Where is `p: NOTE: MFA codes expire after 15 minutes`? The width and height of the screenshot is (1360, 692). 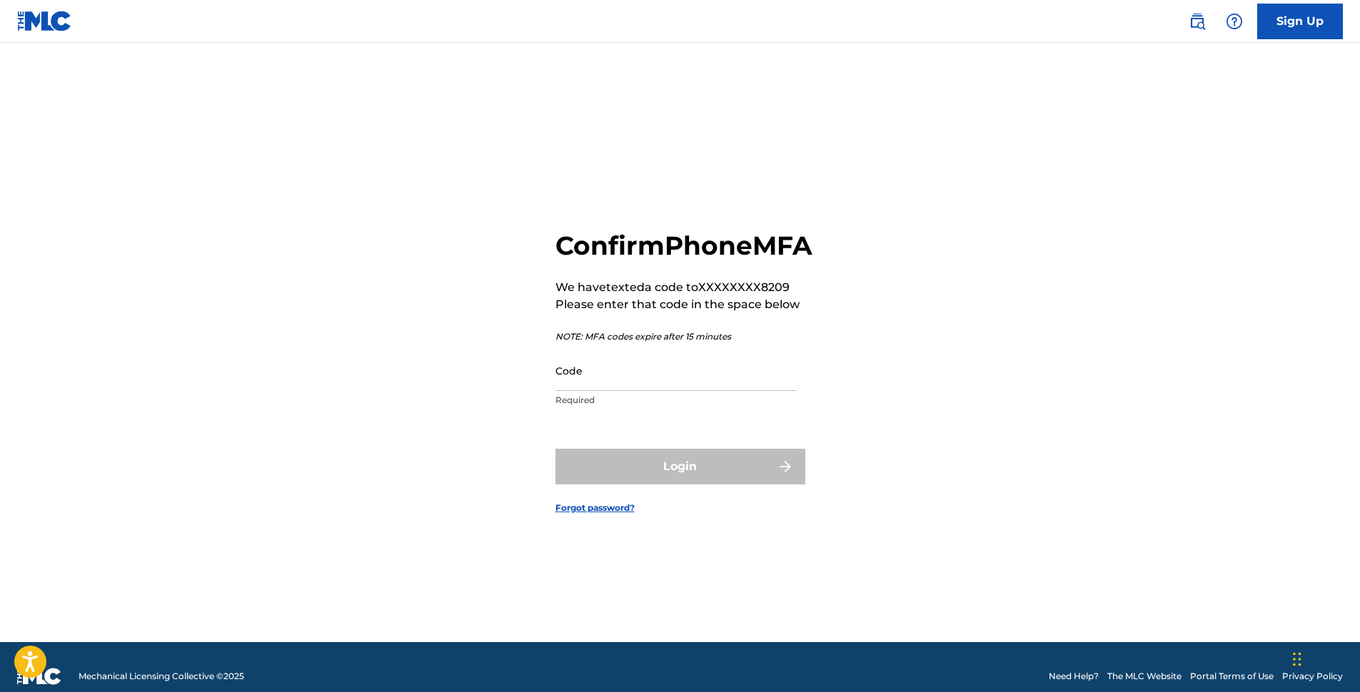
p: NOTE: MFA codes expire after 15 minutes is located at coordinates (684, 337).